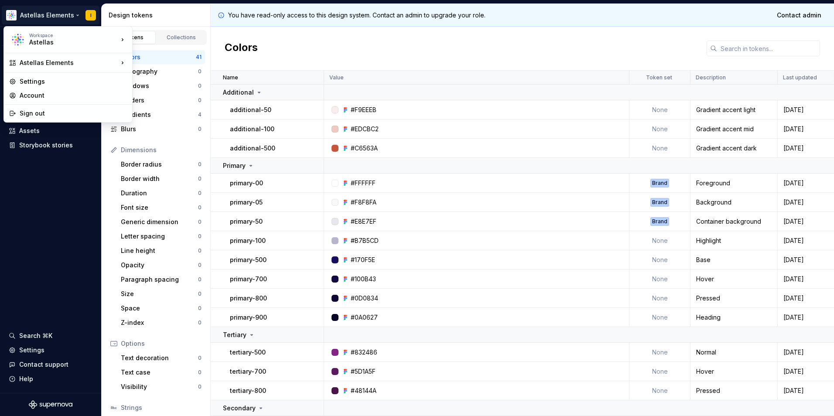 The image size is (834, 416). What do you see at coordinates (73, 113) in the screenshot?
I see `div: Sign out` at bounding box center [73, 113].